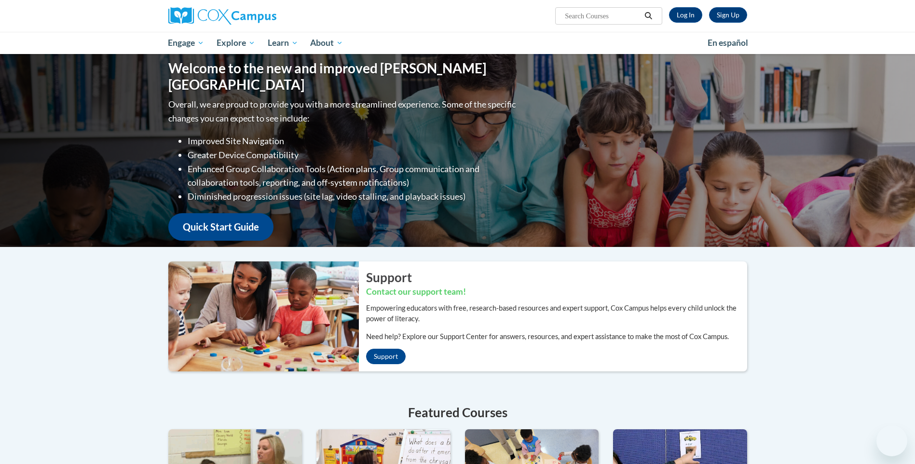  What do you see at coordinates (283, 43) in the screenshot?
I see `a: Learn` at bounding box center [283, 43].